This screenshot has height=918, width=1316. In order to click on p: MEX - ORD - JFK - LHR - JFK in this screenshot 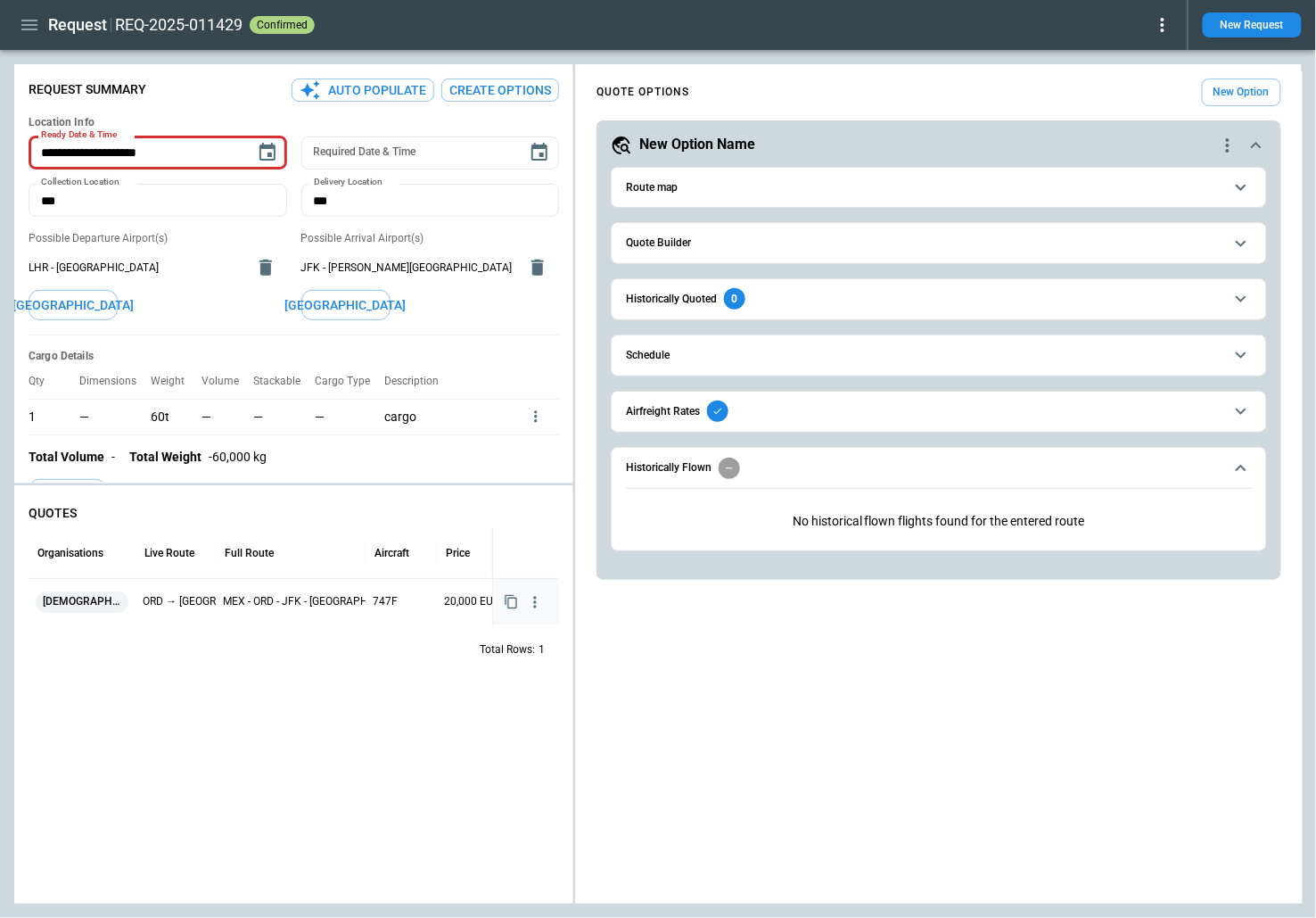, I will do `click(373, 601)`.